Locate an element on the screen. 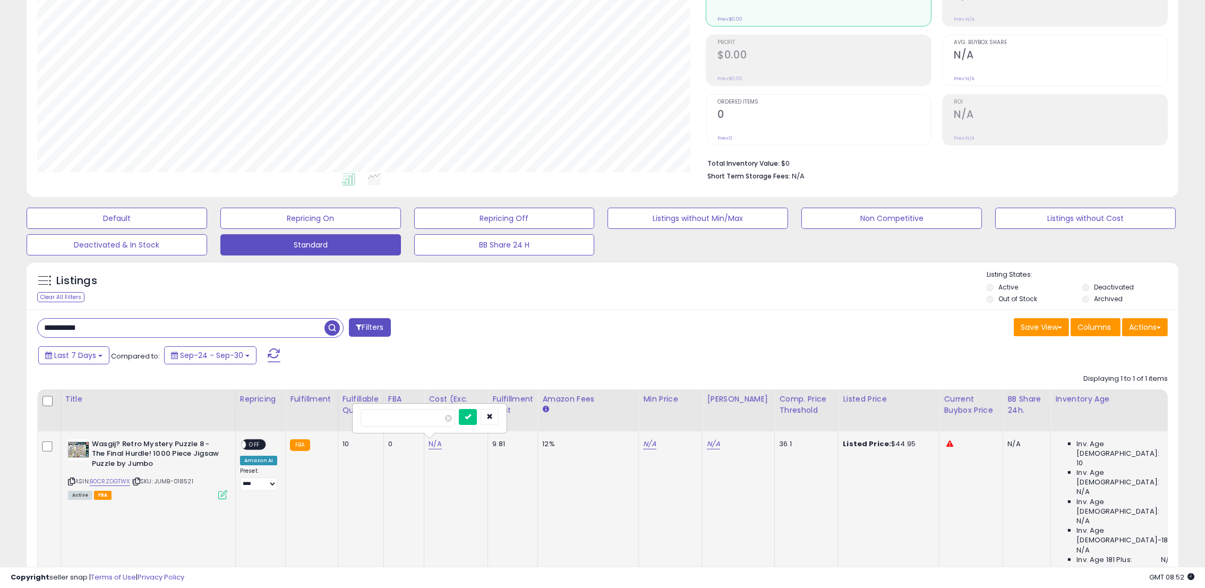 Image resolution: width=1205 pixels, height=588 pixels. div: ASIN: is located at coordinates (148, 468).